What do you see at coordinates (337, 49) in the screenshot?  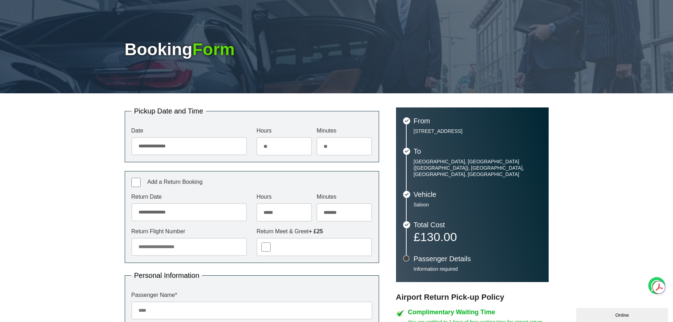 I see `h1: Booking` at bounding box center [337, 49].